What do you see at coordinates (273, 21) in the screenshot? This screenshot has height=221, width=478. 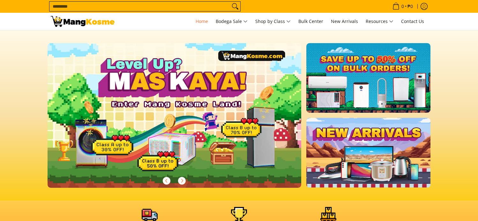 I see `a: Shop by Class` at bounding box center [273, 21].